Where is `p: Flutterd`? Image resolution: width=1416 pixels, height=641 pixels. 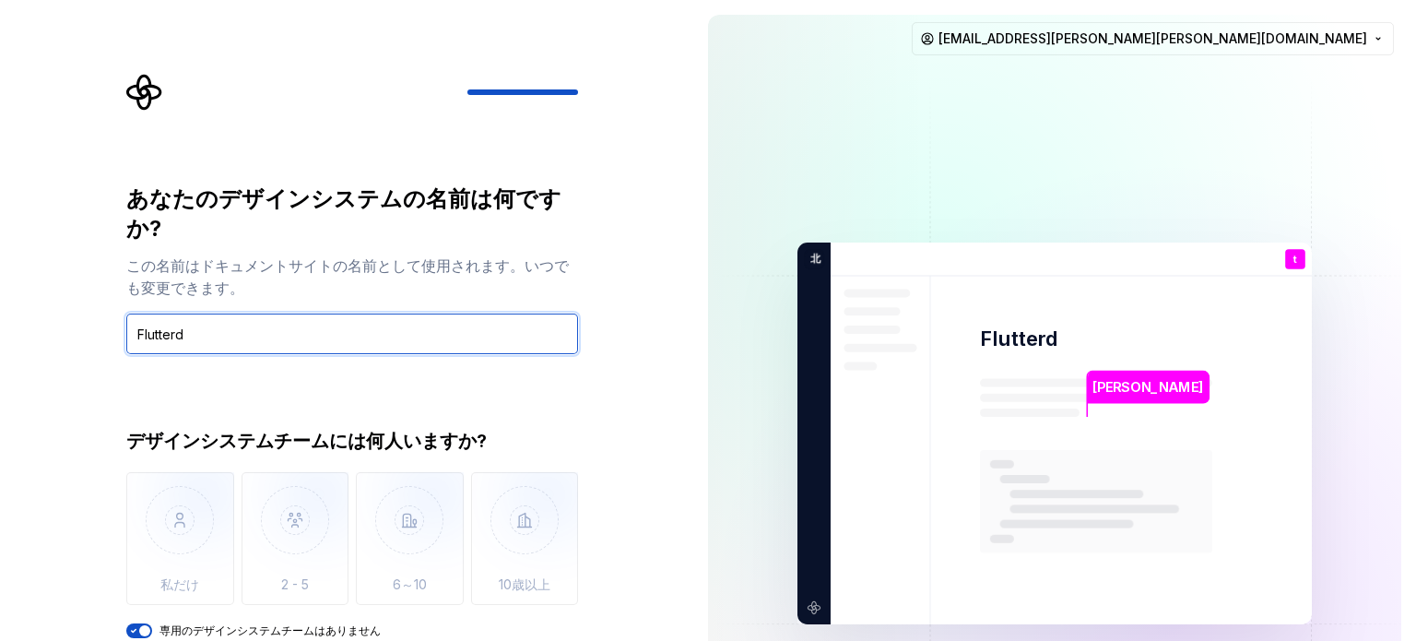
p: Flutterd is located at coordinates (1019, 338).